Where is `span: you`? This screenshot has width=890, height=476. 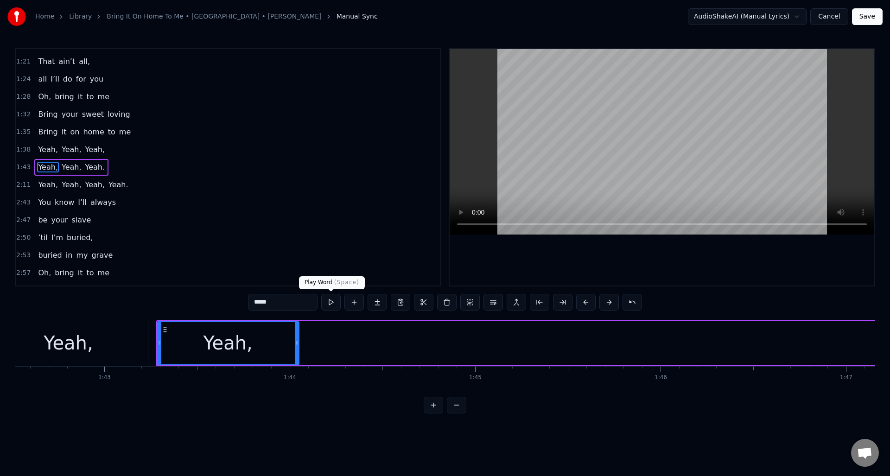
span: you is located at coordinates (96, 79).